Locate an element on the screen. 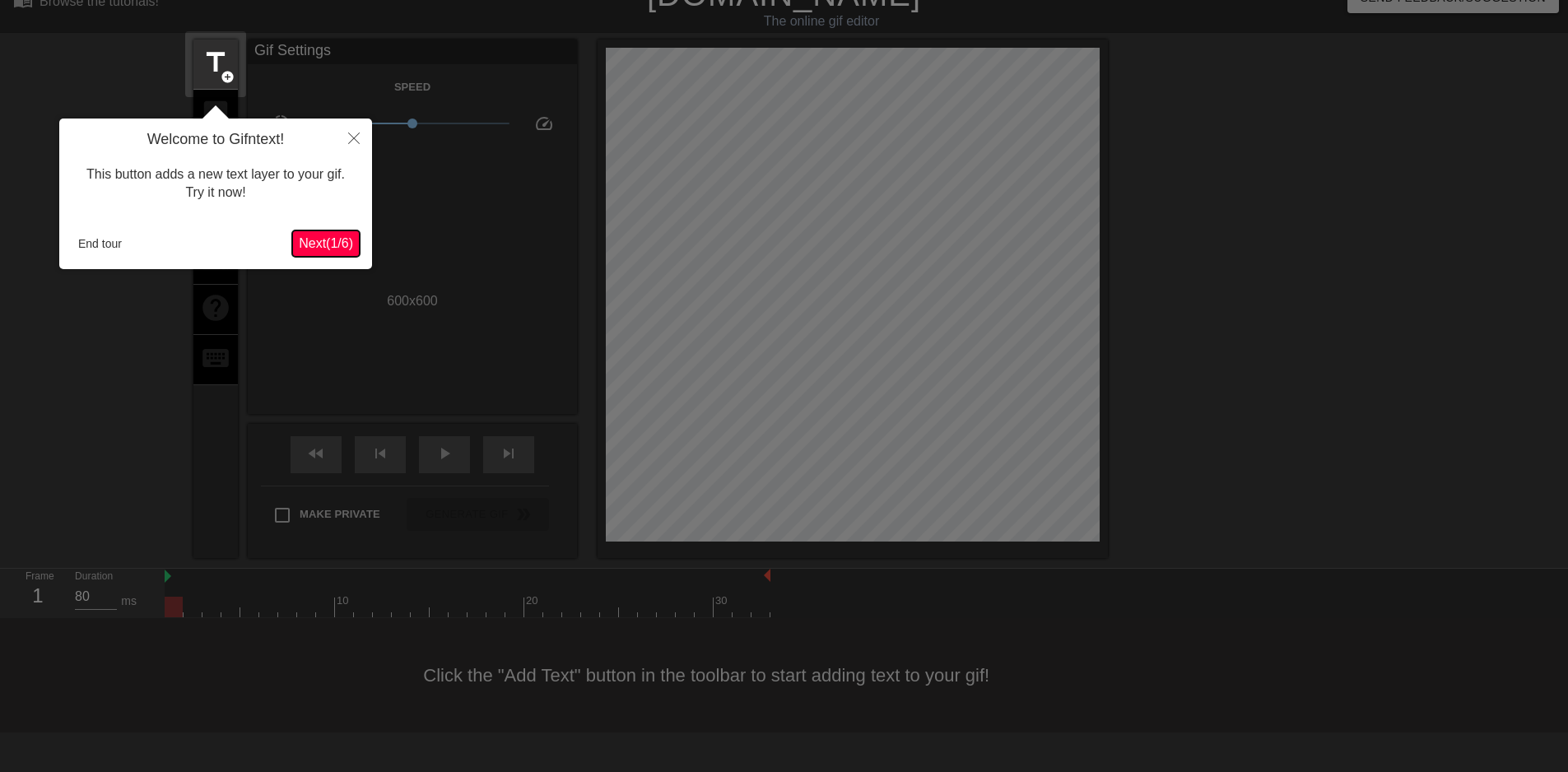 This screenshot has height=772, width=1568. h4: Welcome to Gifntext! is located at coordinates (216, 140).